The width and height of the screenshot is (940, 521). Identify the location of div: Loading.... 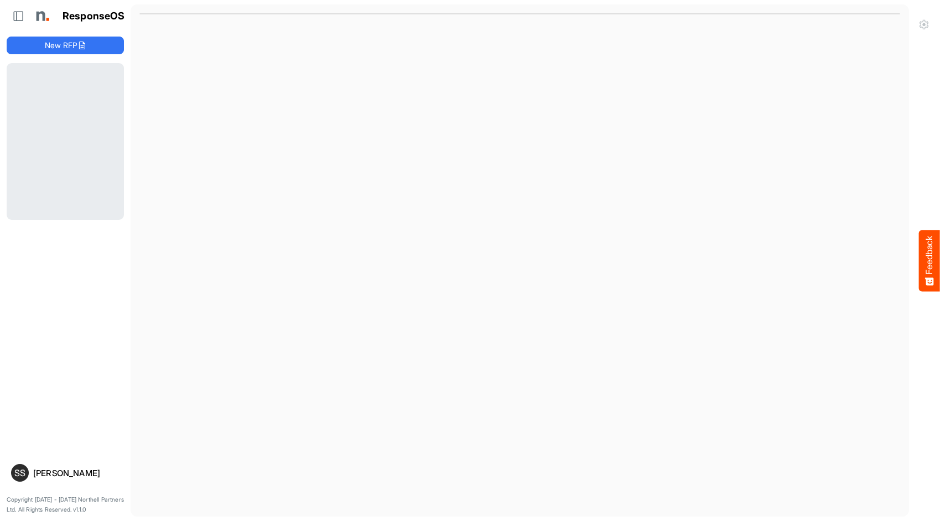
(65, 141).